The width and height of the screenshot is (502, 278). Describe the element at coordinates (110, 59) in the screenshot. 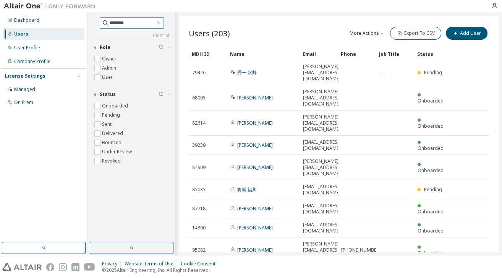

I see `label: Owner` at that location.